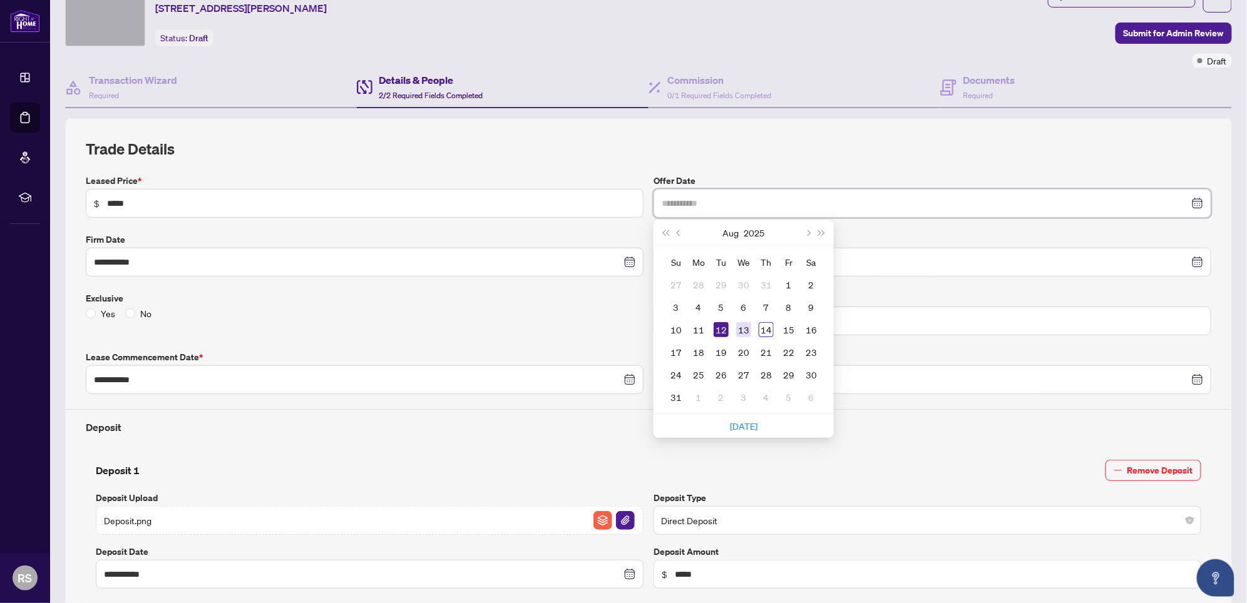 The image size is (1247, 603). I want to click on h2: Trade Details, so click(648, 149).